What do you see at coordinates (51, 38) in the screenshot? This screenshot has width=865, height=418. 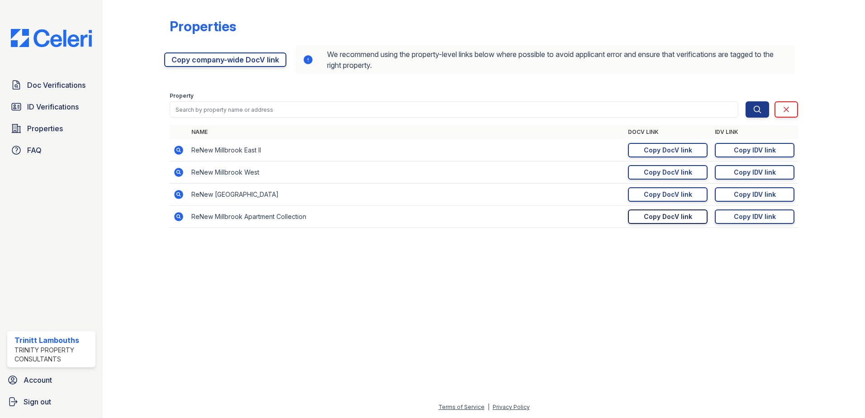 I see `img: CE_Logo_Blue-a8612792a0a2168367f1c8372b55b34899dd931a85d93a1a3d3e32e68fde9ad4.png` at bounding box center [51, 38].